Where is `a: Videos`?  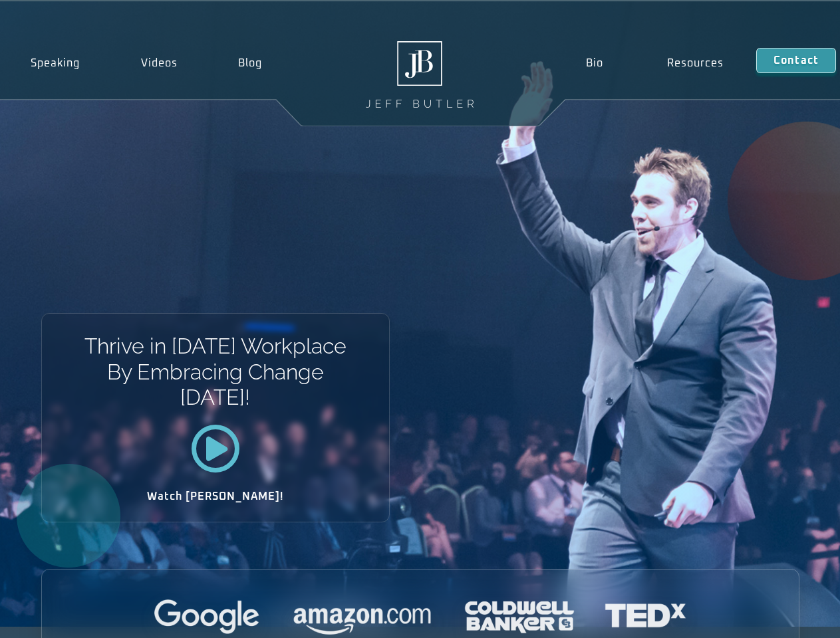
a: Videos is located at coordinates (159, 63).